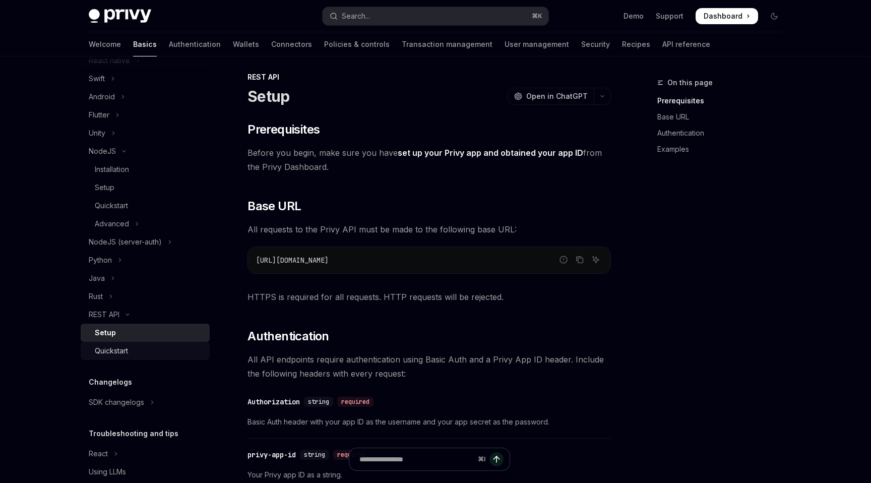  What do you see at coordinates (112, 169) in the screenshot?
I see `div: Installation` at bounding box center [112, 169].